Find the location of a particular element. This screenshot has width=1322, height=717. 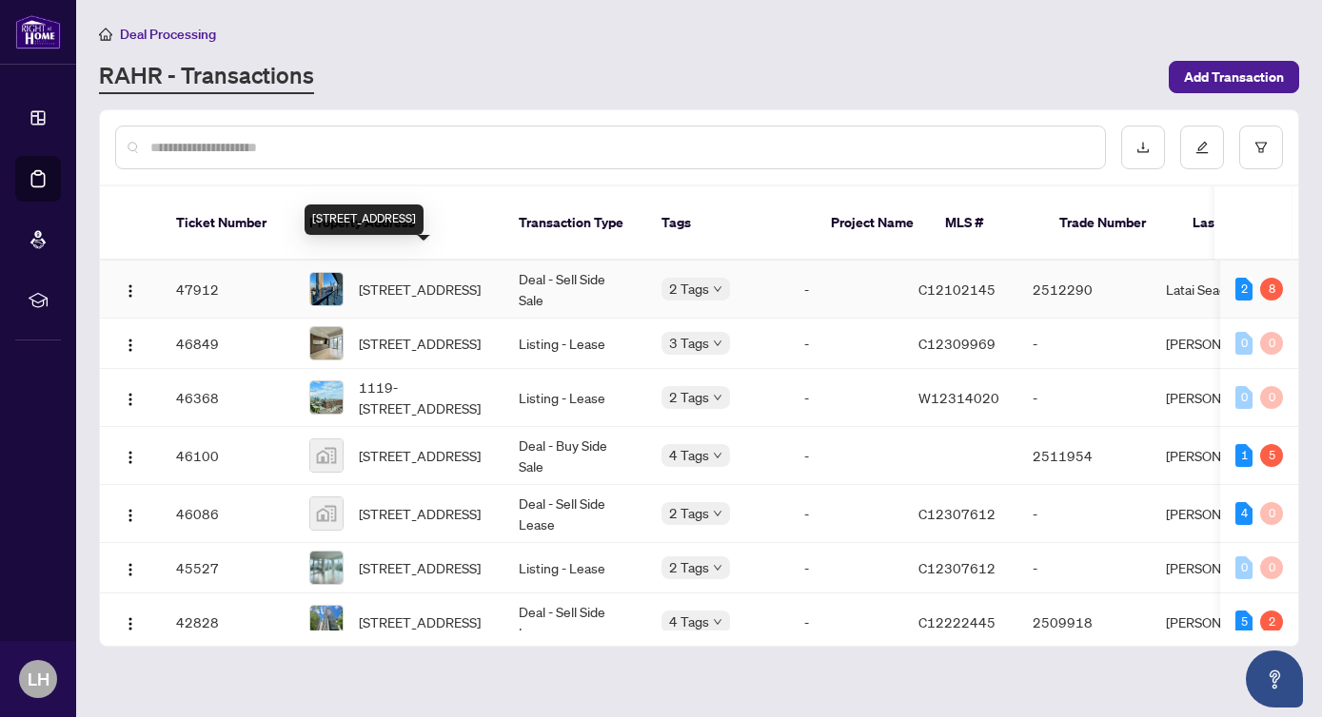

span: C12309969 is located at coordinates (956, 343).